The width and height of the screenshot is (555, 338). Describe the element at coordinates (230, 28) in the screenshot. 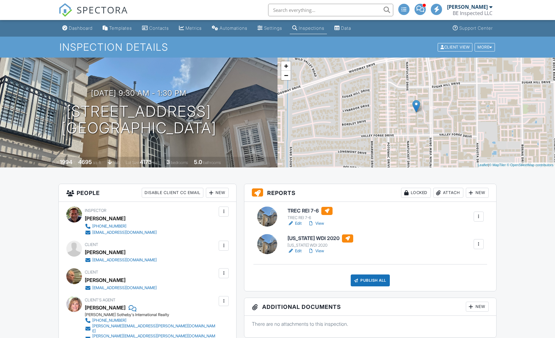

I see `a: Automations (Advanced)` at that location.